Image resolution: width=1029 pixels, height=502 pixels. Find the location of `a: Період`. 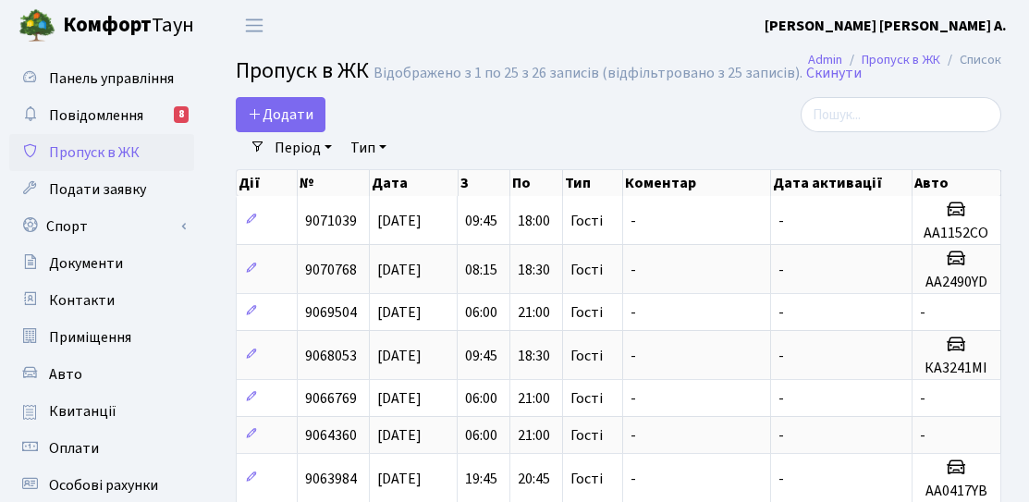

a: Період is located at coordinates (303, 148).